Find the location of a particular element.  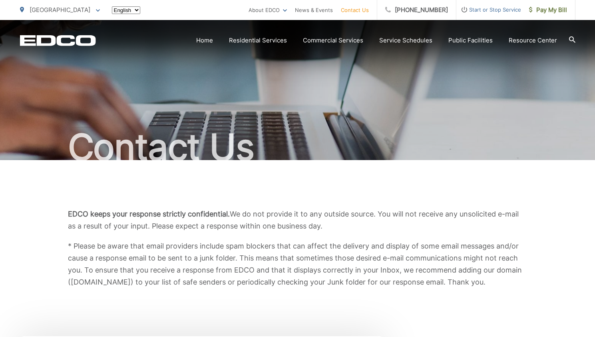

h1: Contact Us is located at coordinates (298, 147).